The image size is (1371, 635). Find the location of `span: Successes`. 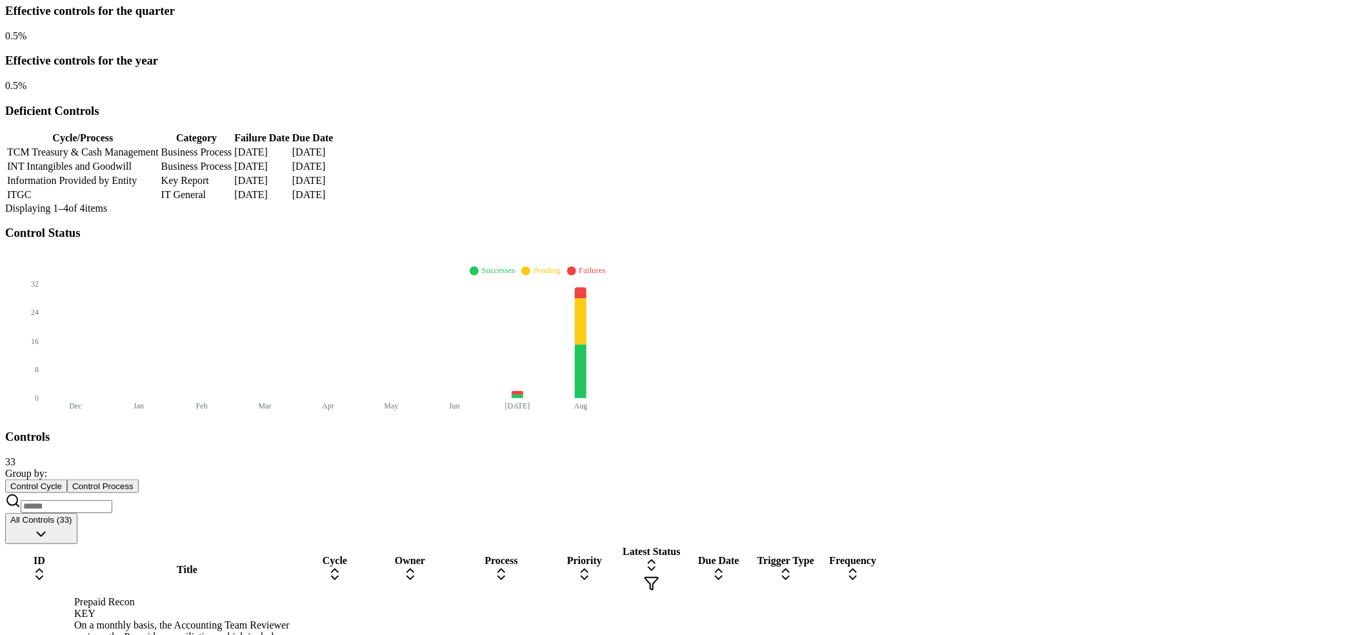

span: Successes is located at coordinates (498, 270).